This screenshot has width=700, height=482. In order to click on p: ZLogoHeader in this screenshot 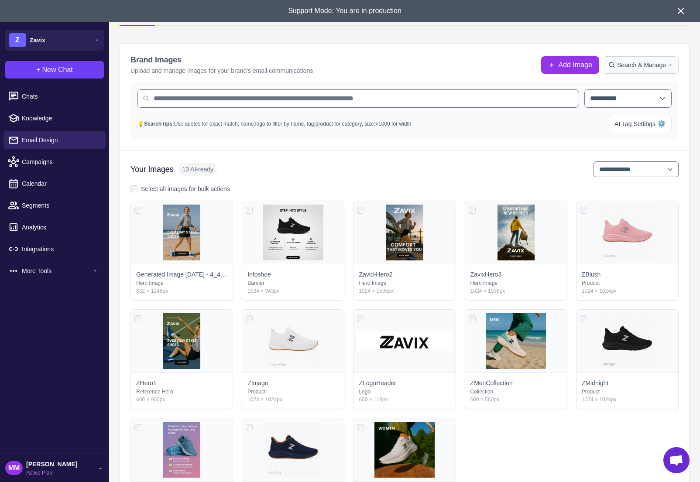, I will do `click(378, 383)`.